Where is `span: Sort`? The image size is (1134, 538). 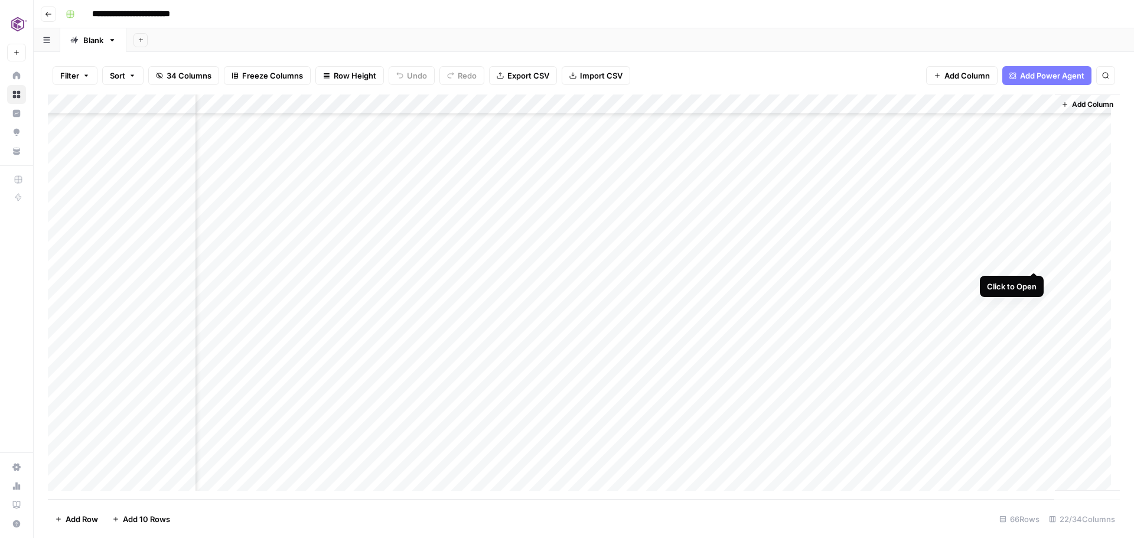
span: Sort is located at coordinates (118, 76).